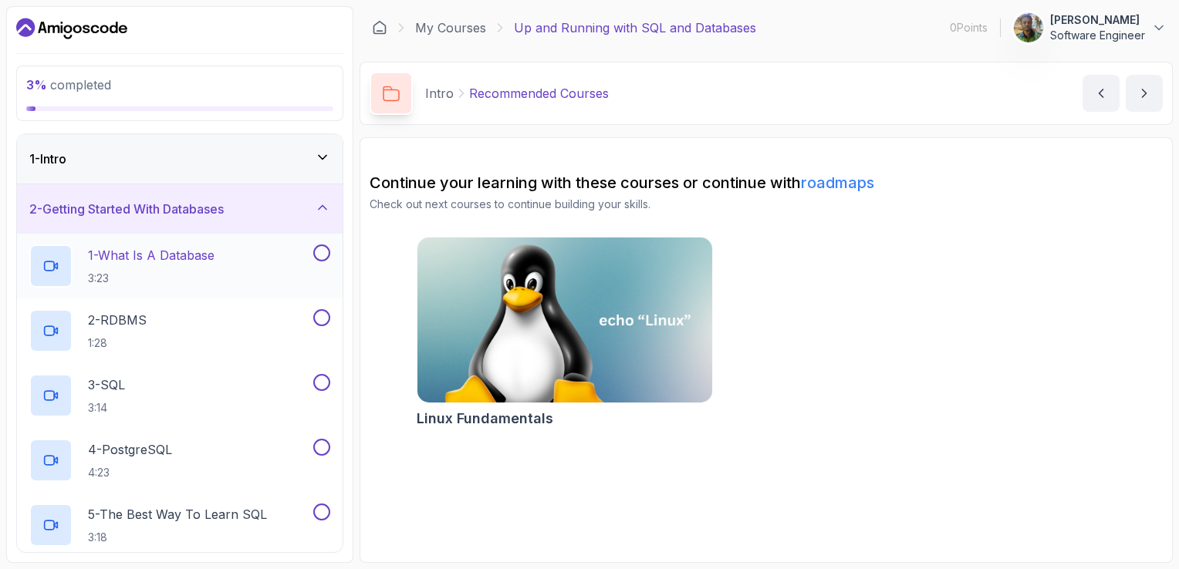 The height and width of the screenshot is (569, 1179). Describe the element at coordinates (180, 266) in the screenshot. I see `button: 1-What Is A Database3:23` at that location.